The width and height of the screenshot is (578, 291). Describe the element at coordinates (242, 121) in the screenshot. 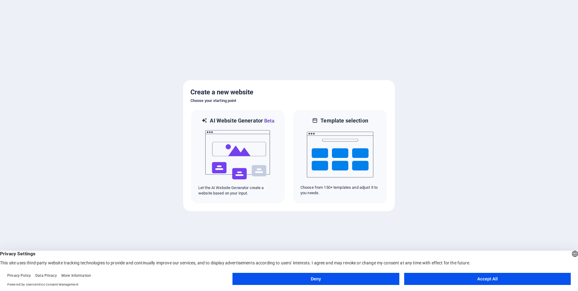

I see `h6: AI Website Generator` at that location.